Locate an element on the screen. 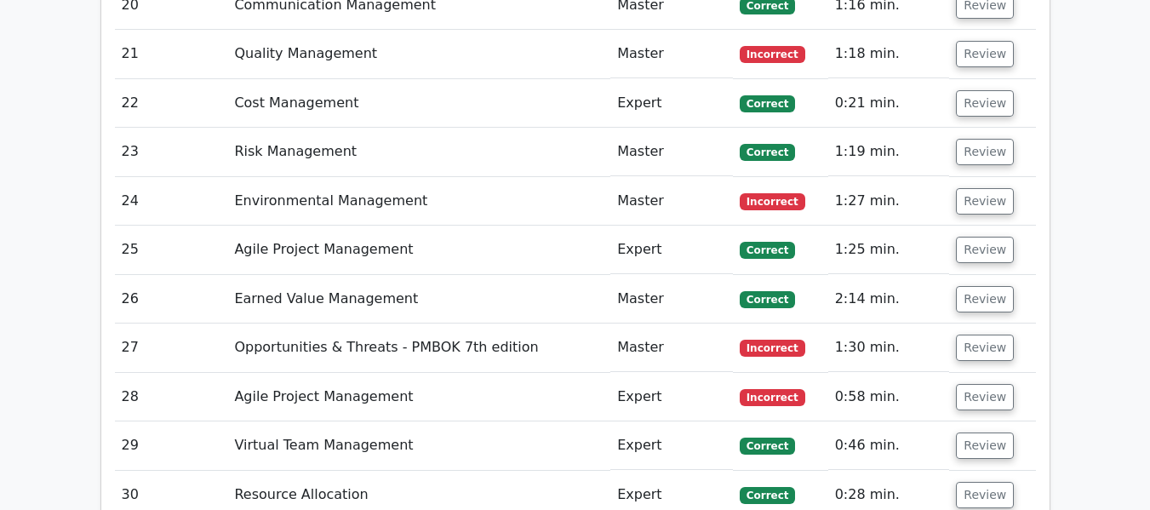  td: 1:19 min. is located at coordinates (889, 152).